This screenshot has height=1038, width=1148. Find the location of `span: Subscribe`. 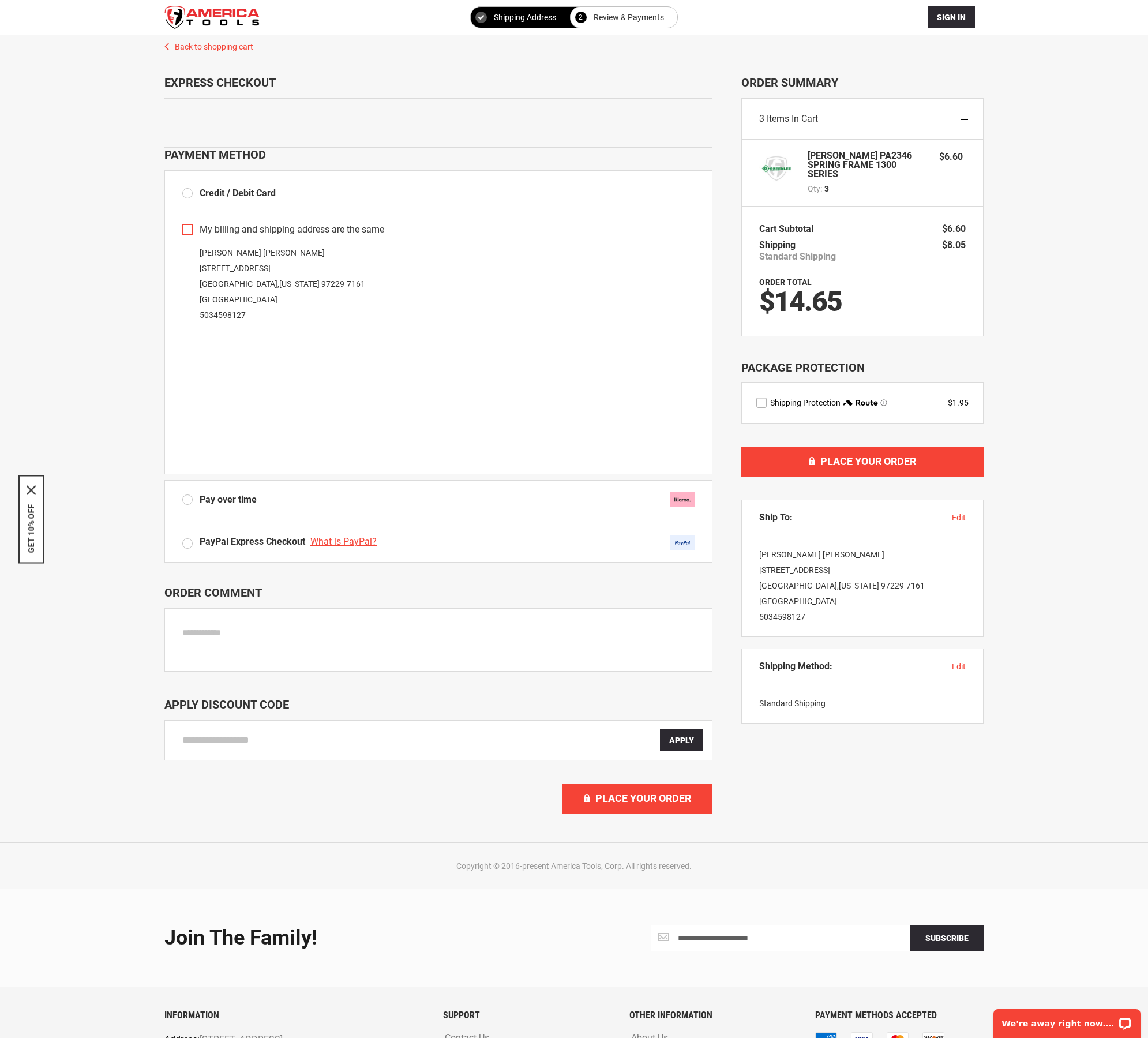

span: Subscribe is located at coordinates (946, 939).